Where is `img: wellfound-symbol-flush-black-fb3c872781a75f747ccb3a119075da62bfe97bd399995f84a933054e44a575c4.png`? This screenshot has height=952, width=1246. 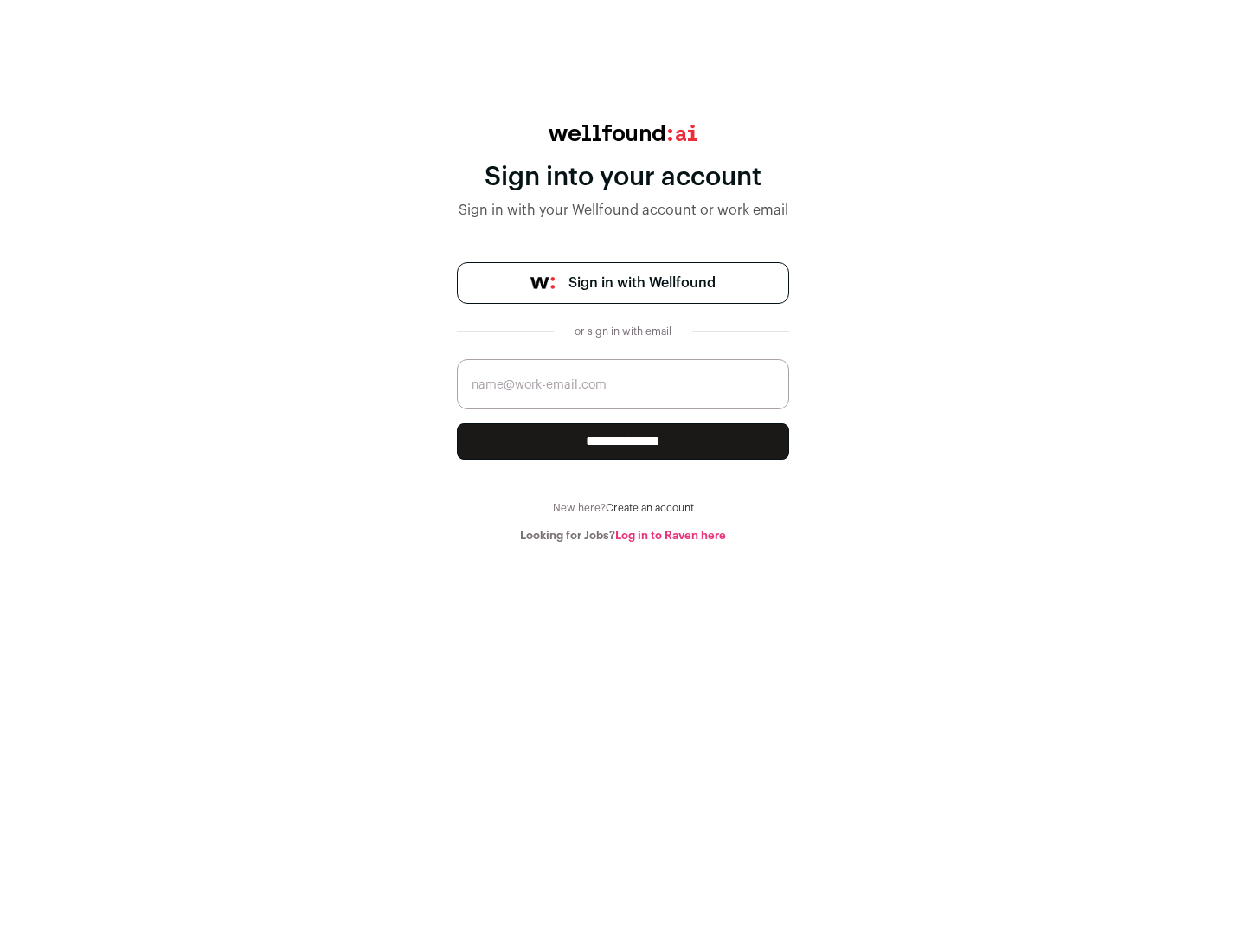 img: wellfound-symbol-flush-black-fb3c872781a75f747ccb3a119075da62bfe97bd399995f84a933054e44a575c4.png is located at coordinates (542, 283).